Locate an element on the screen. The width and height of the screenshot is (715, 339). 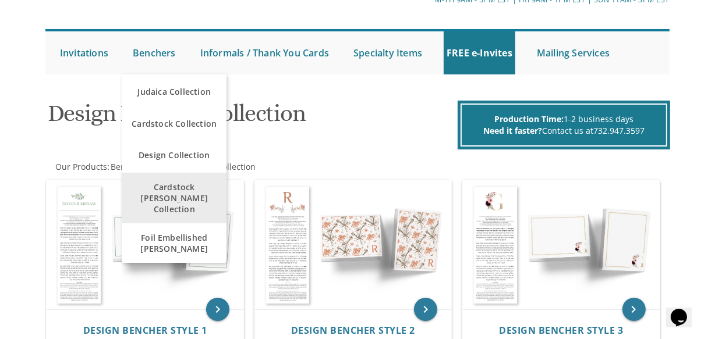
span: Design Bencher Style 2 is located at coordinates (353, 331).